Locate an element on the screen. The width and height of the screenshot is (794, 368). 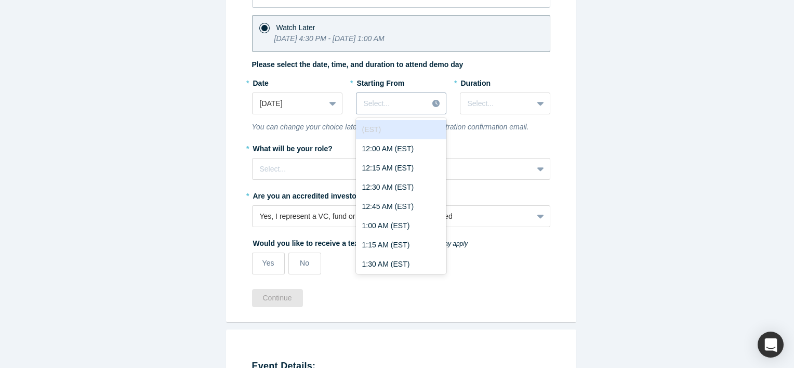
label: Are you an accredited investor? is located at coordinates (401, 194).